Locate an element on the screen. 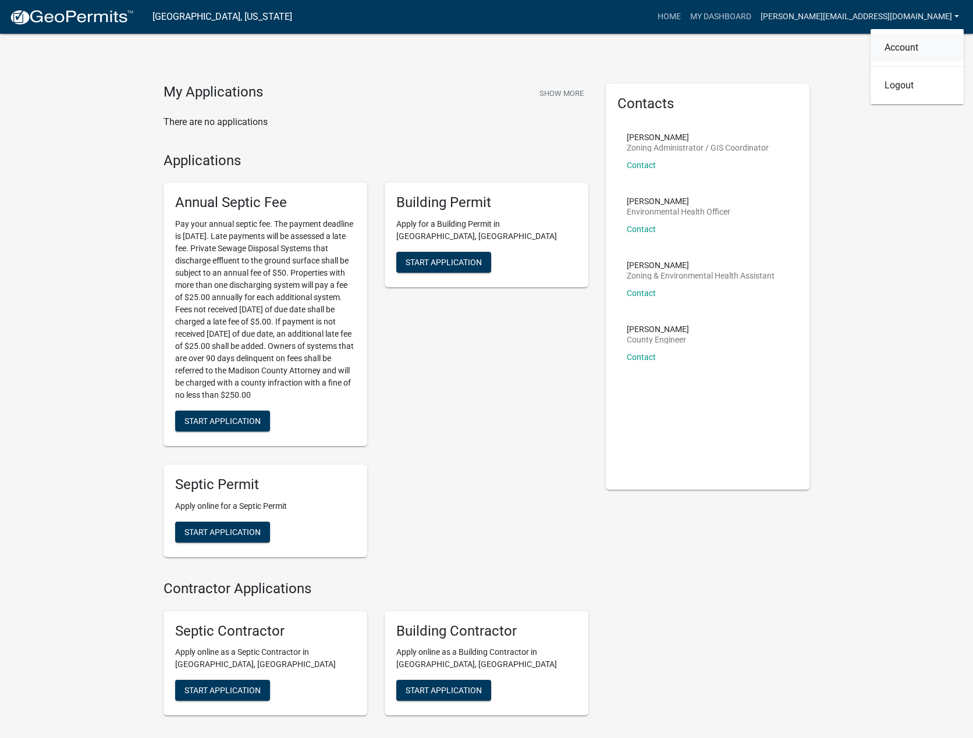 The width and height of the screenshot is (973, 738). p: Apply online for a Septic Permit is located at coordinates (265, 506).